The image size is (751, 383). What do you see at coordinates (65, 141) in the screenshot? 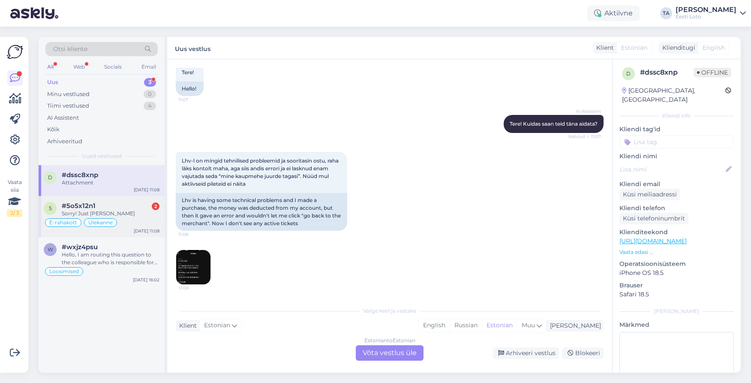
I see `div: Arhiveeritud` at bounding box center [65, 141].